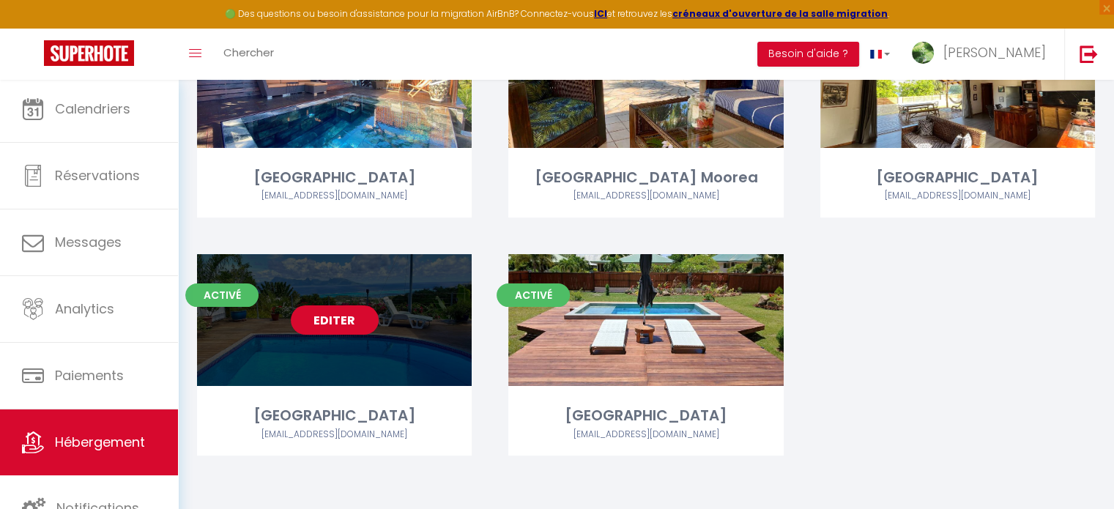 This screenshot has width=1114, height=509. Describe the element at coordinates (248, 54) in the screenshot. I see `a: Chercher` at that location.